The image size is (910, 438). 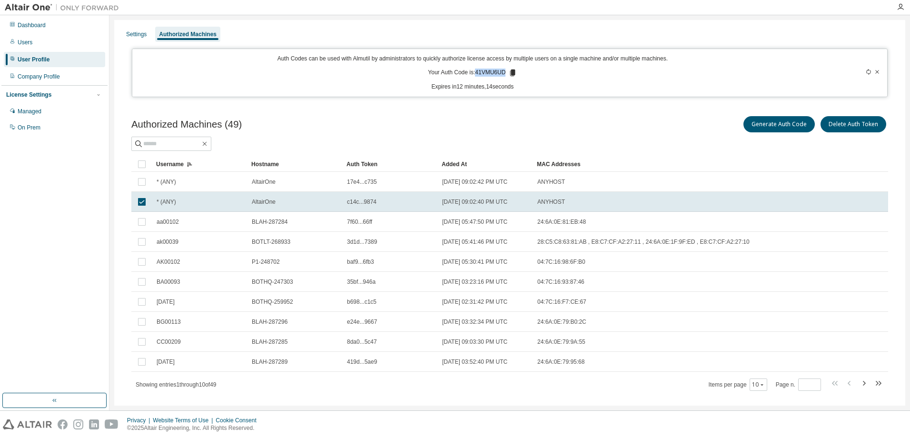 I want to click on span: BOTHQ-259952, so click(x=272, y=302).